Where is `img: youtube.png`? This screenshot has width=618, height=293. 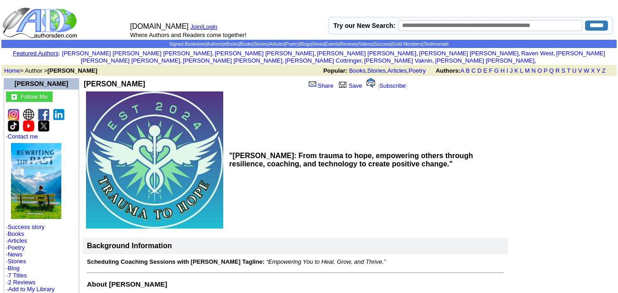
img: youtube.png is located at coordinates (28, 126).